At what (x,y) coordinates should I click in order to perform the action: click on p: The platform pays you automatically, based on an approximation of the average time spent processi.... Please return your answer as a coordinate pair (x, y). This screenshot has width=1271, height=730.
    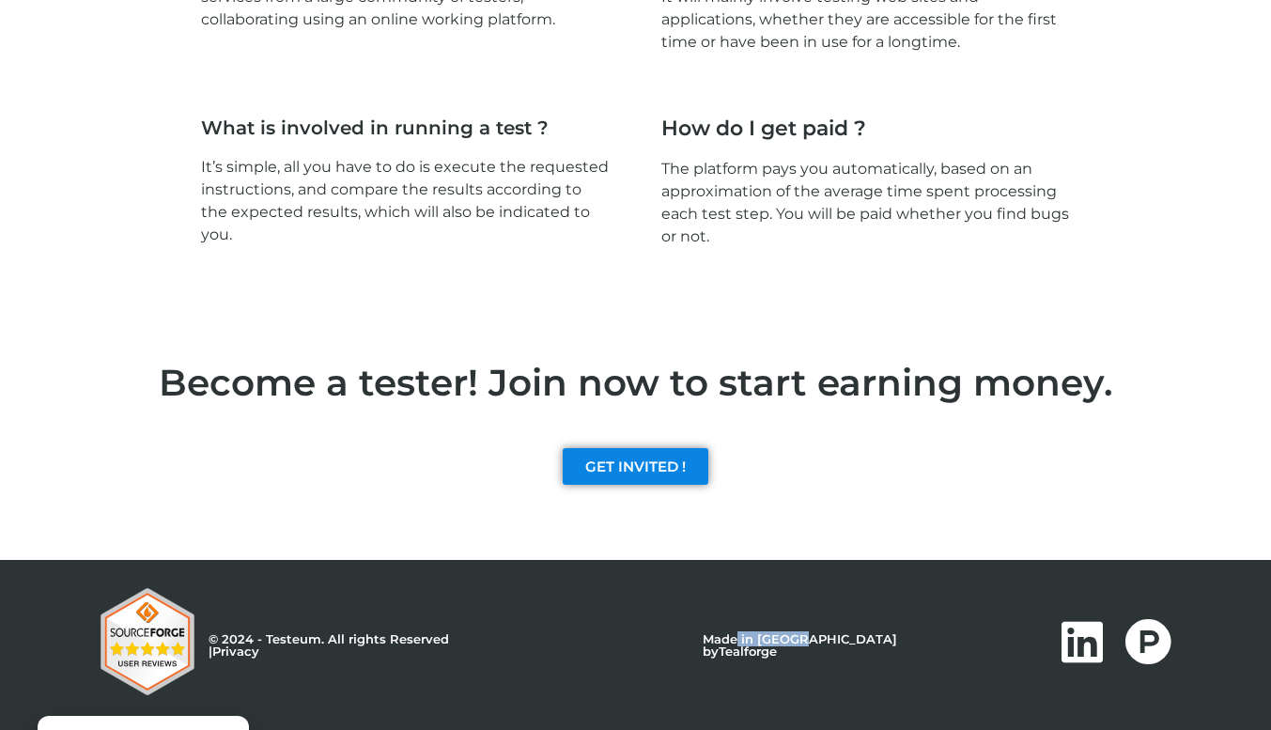
    Looking at the image, I should click on (866, 203).